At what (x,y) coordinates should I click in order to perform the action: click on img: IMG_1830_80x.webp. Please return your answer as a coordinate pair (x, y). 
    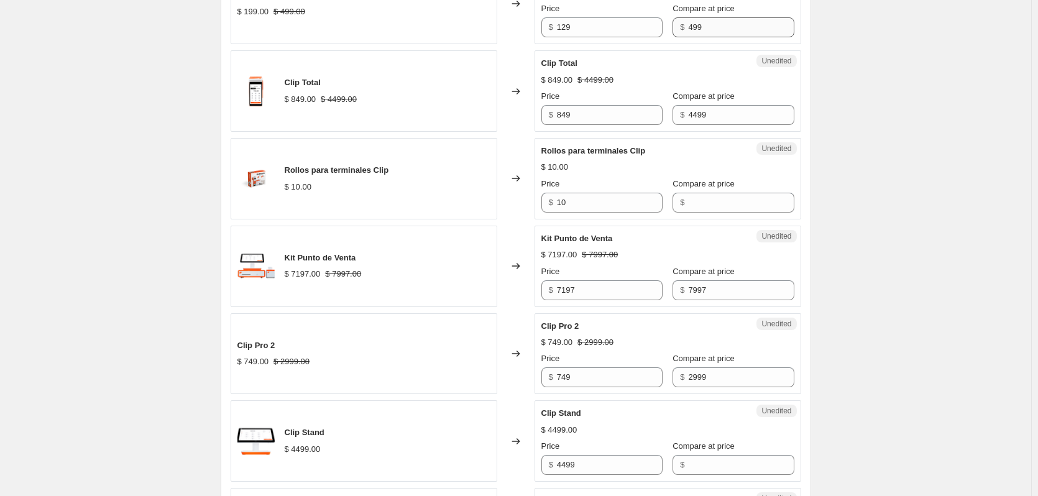
    Looking at the image, I should click on (256, 442).